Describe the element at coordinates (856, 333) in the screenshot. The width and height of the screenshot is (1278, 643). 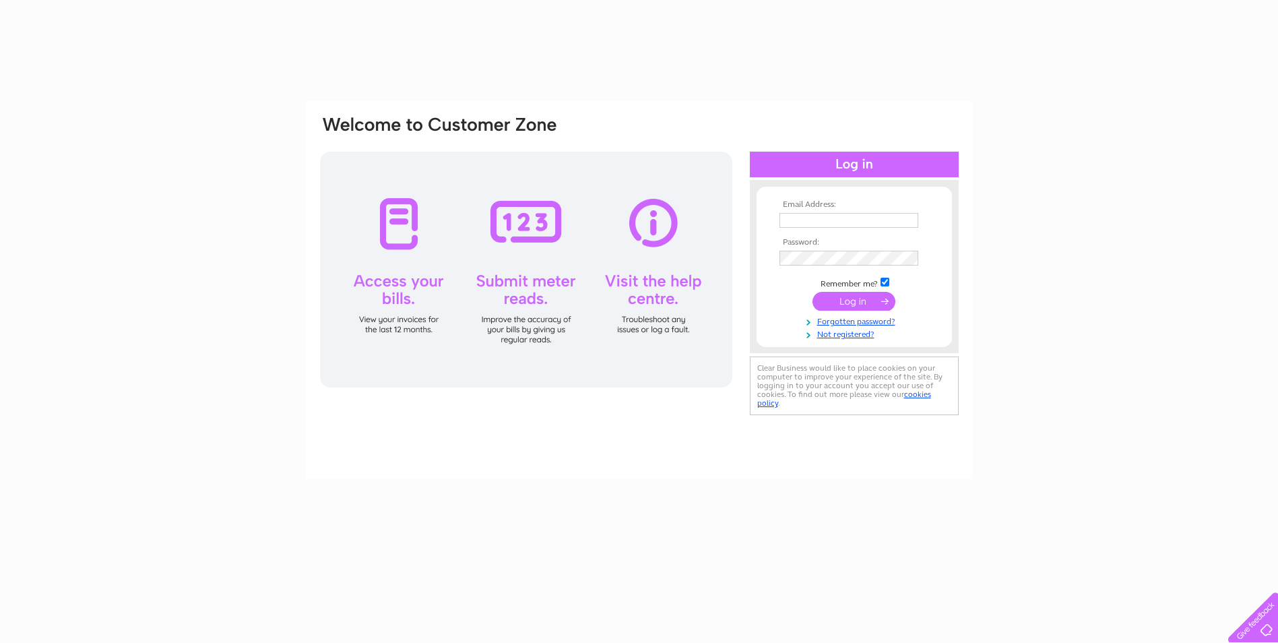
I see `a: Not registered?` at that location.